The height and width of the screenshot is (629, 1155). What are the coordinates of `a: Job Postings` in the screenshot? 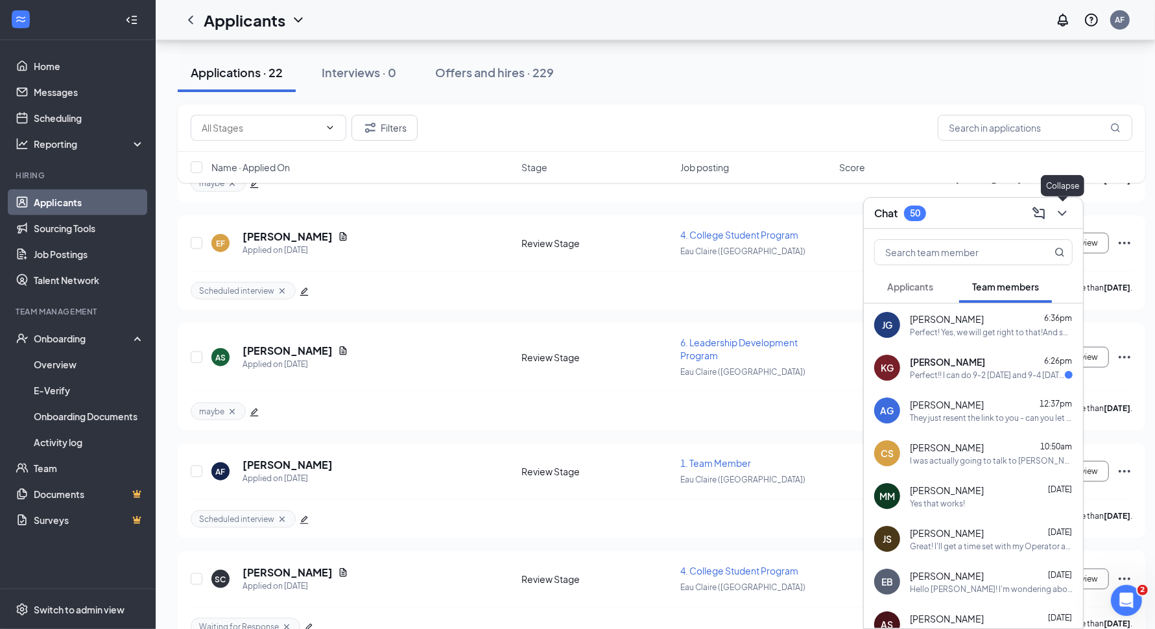 It's located at (89, 254).